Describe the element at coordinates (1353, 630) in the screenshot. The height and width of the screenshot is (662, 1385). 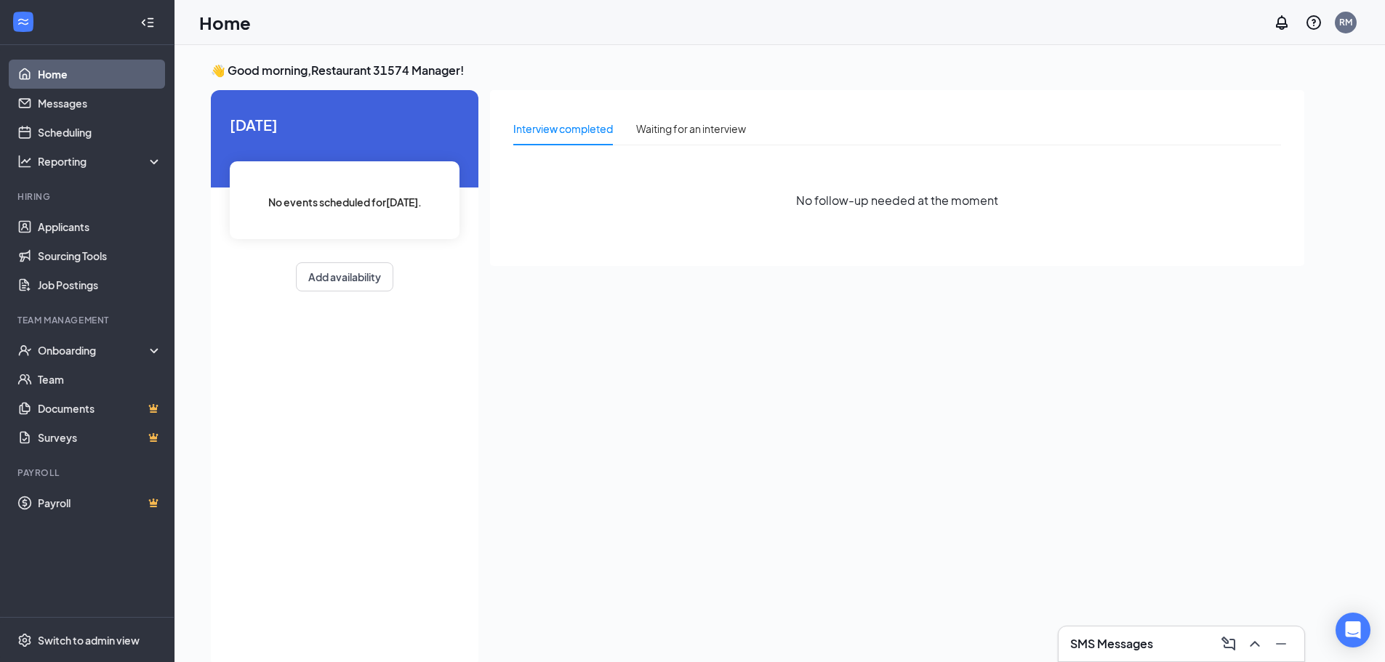
I see `div: Open Intercom Messenger` at that location.